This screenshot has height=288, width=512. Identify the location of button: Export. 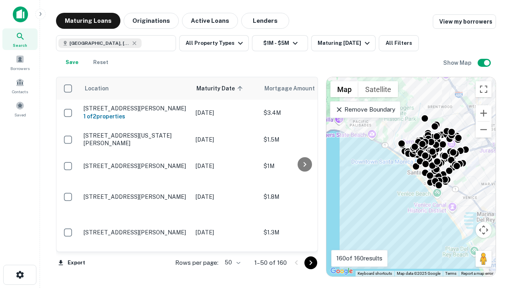
(72, 263).